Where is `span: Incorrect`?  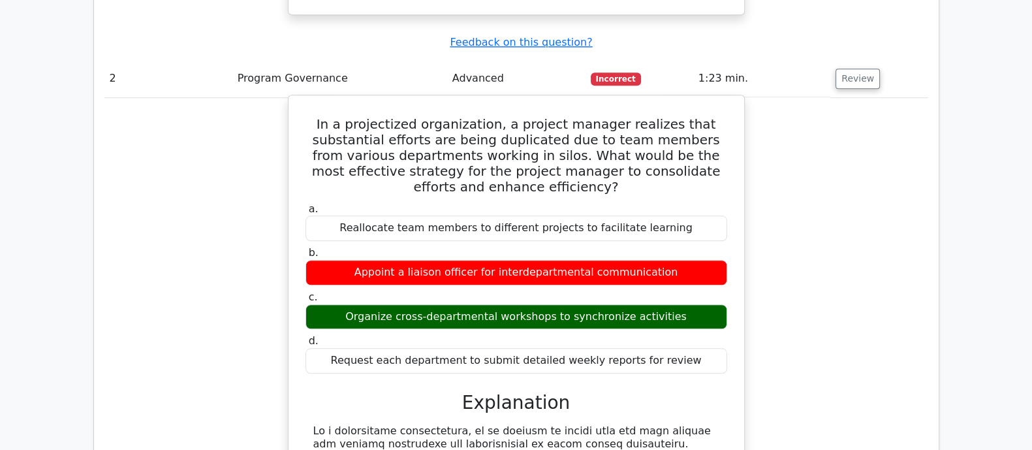
span: Incorrect is located at coordinates (616, 79).